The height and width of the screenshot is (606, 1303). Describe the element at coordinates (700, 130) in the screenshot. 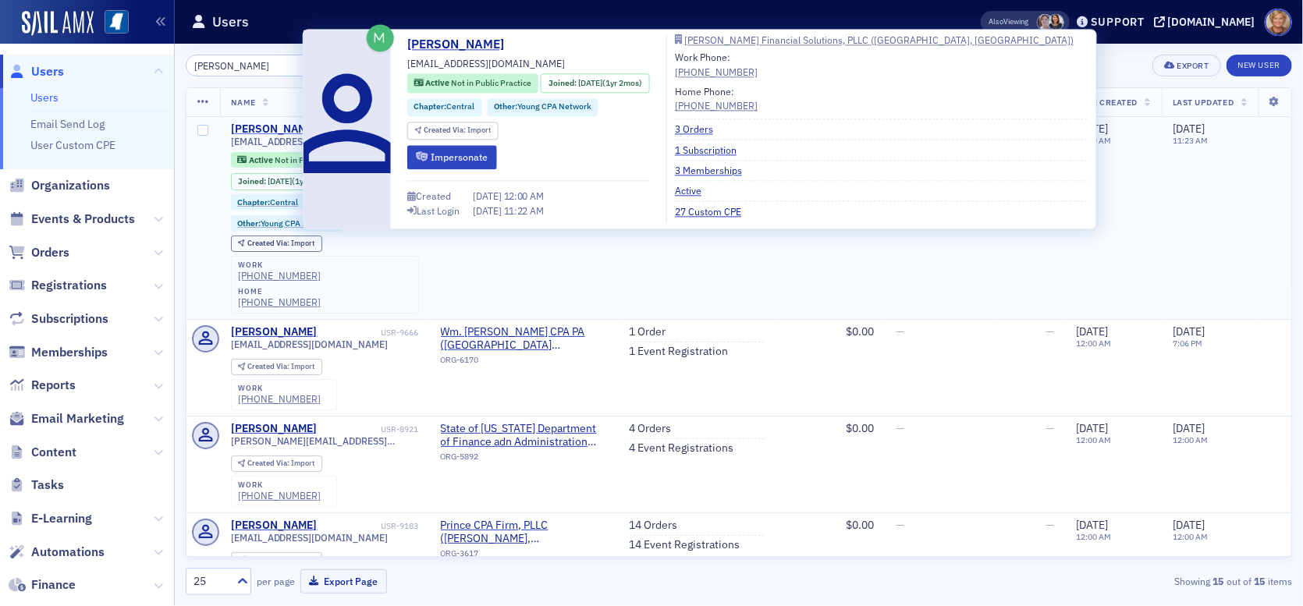

I see `a: 3 Orders` at that location.